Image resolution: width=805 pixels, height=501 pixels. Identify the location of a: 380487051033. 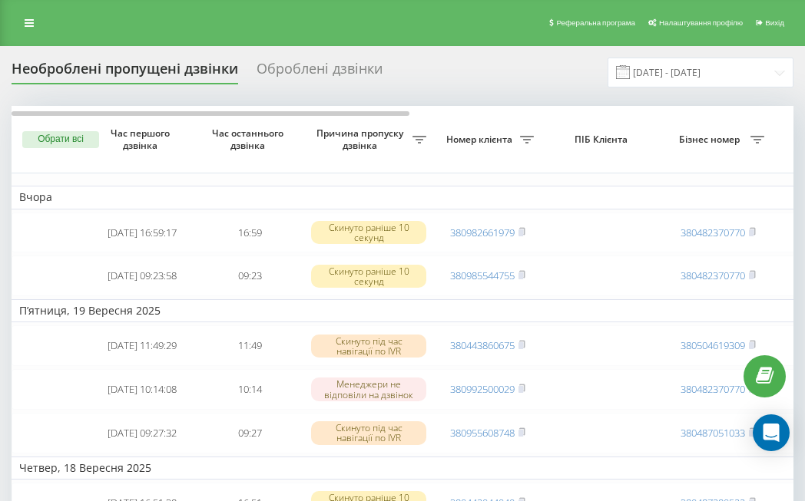
(712, 433).